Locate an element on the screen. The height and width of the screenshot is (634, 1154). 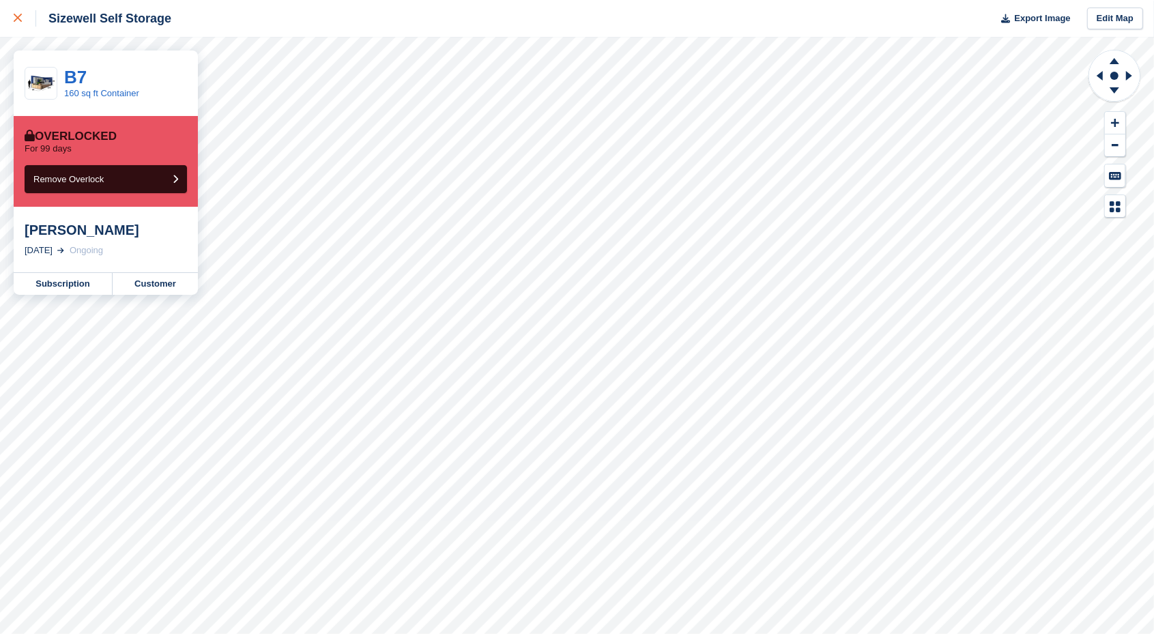
button: Map Legend is located at coordinates (1115, 206).